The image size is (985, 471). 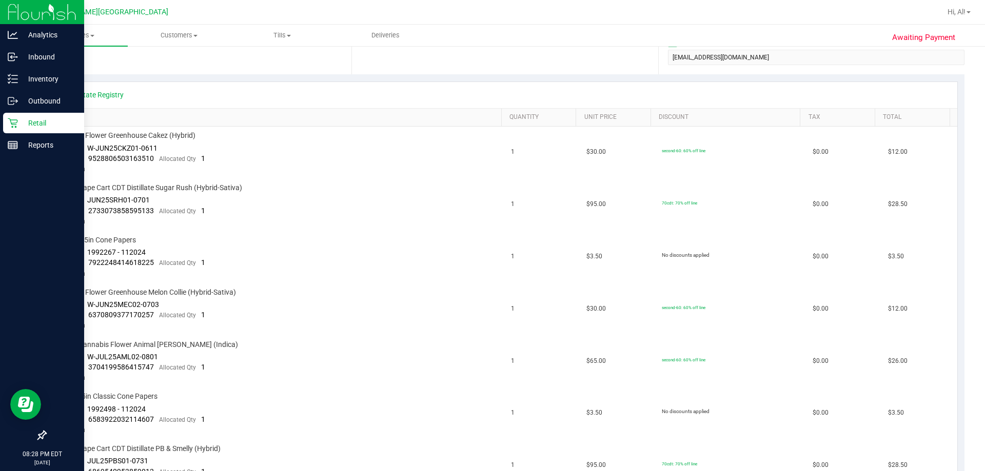 I want to click on a: Discount, so click(x=727, y=117).